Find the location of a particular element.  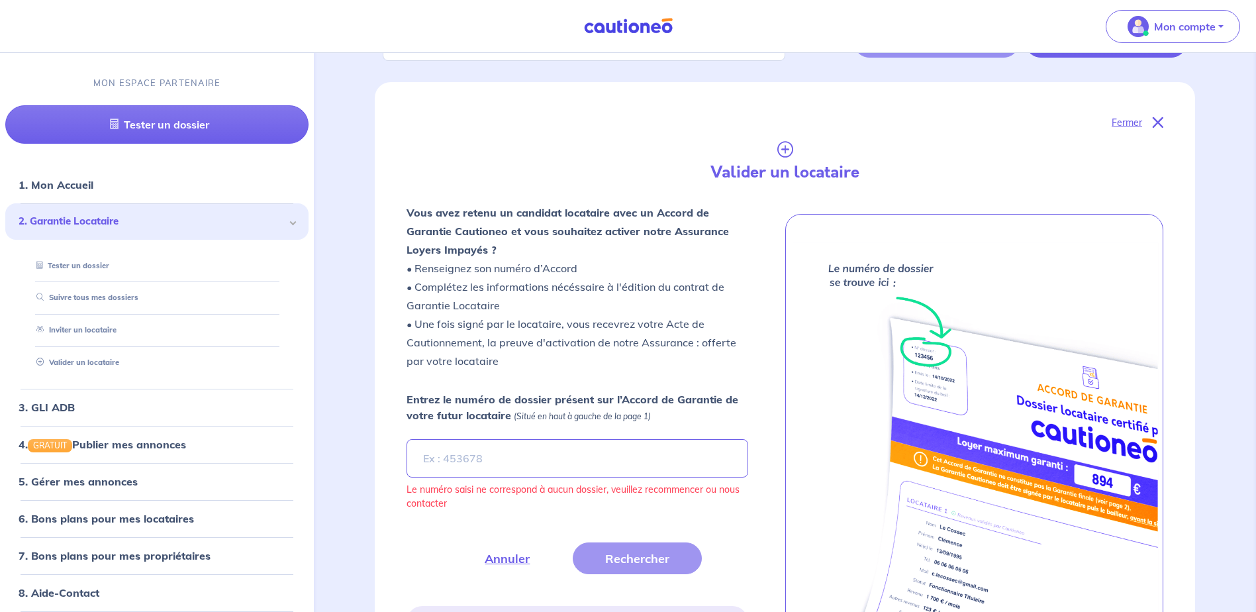

div: 7. Bons plans pour mes propriétaires is located at coordinates (157, 555).